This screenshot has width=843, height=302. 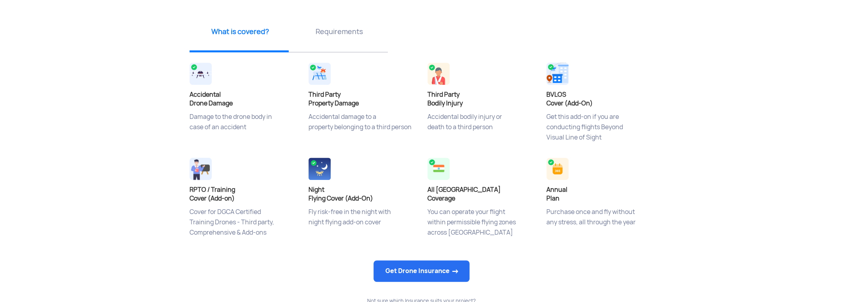 I want to click on p: Damage to the drone body in case of an accident, so click(x=243, y=132).